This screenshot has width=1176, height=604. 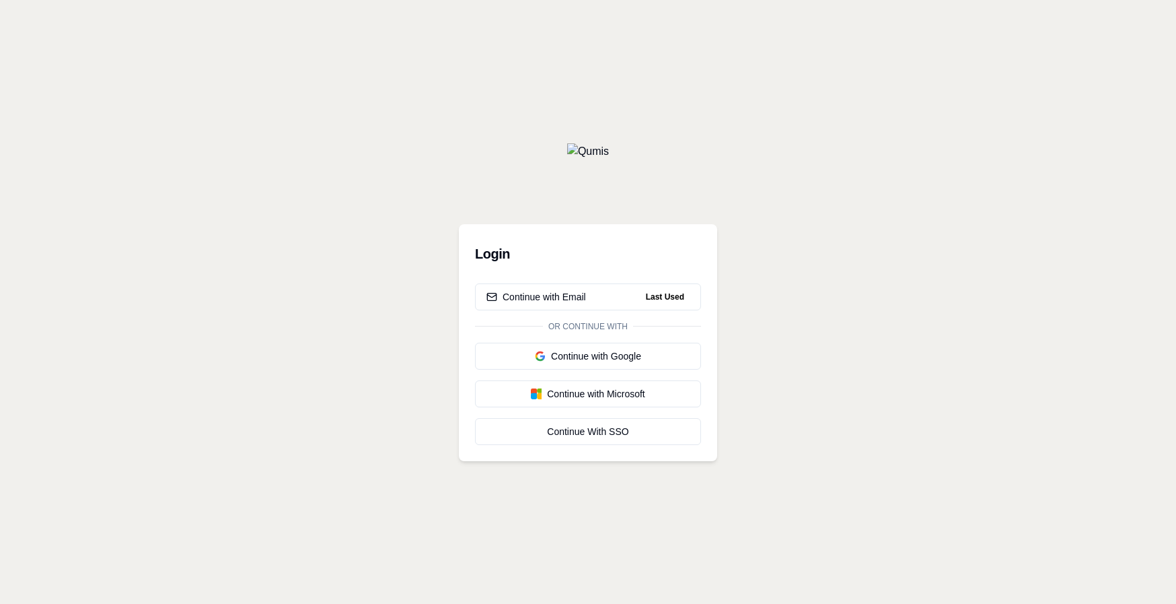 I want to click on div: Continue With SSO, so click(x=588, y=431).